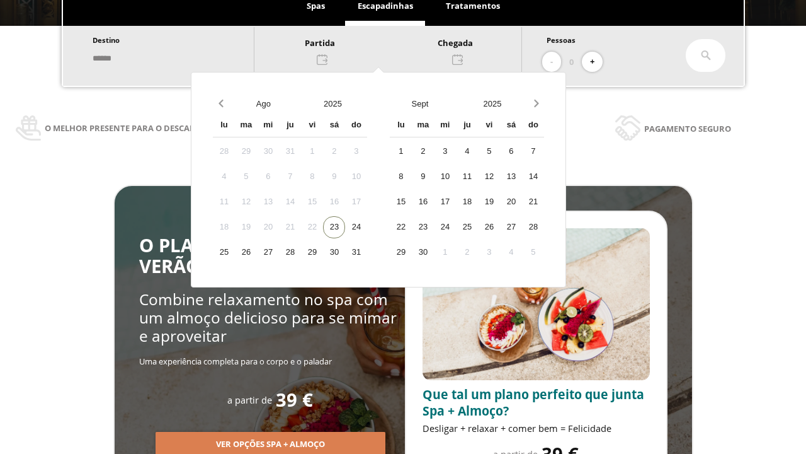 This screenshot has width=806, height=454. What do you see at coordinates (236, 361) in the screenshot?
I see `span: Uma experiência completa para o corpo e o paladar` at bounding box center [236, 361].